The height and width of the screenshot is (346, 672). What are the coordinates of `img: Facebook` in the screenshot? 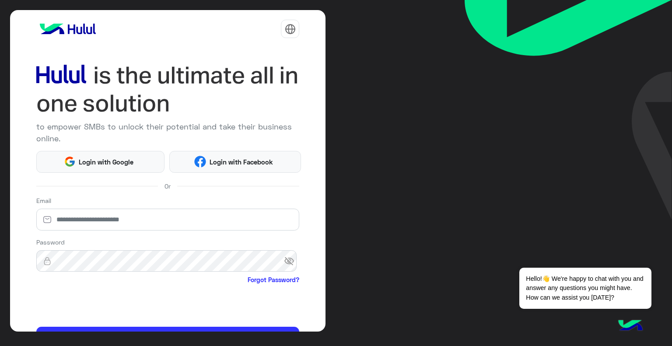 It's located at (200, 161).